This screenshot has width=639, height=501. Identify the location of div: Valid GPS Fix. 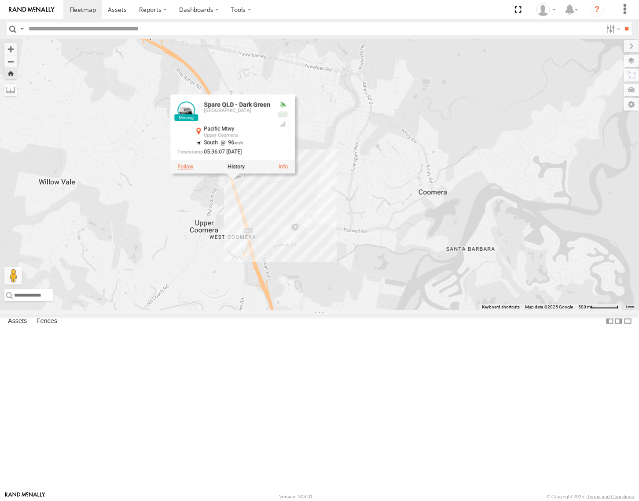
(283, 105).